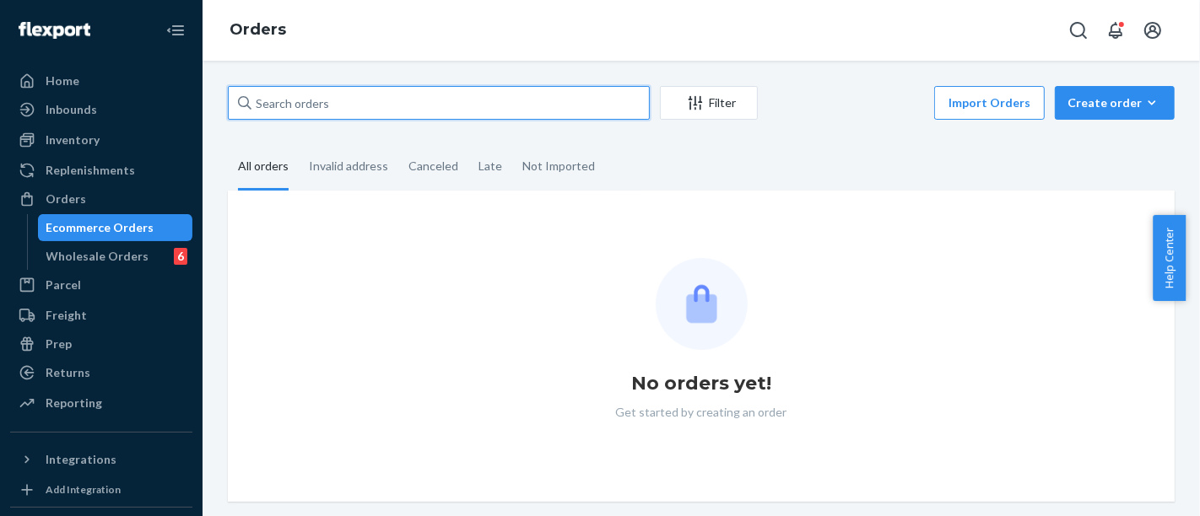  Describe the element at coordinates (1169, 258) in the screenshot. I see `span: Help Center` at that location.